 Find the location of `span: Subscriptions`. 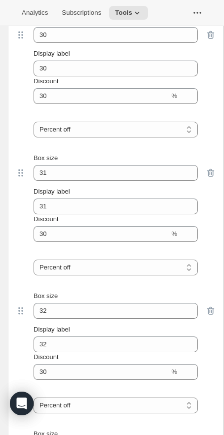

span: Subscriptions is located at coordinates (81, 13).